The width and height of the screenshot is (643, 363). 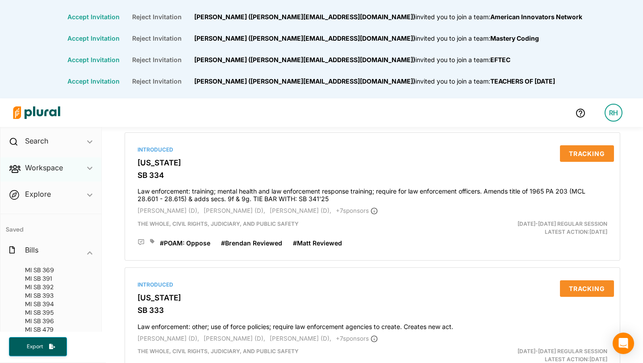 I want to click on div: Add tags, so click(x=152, y=241).